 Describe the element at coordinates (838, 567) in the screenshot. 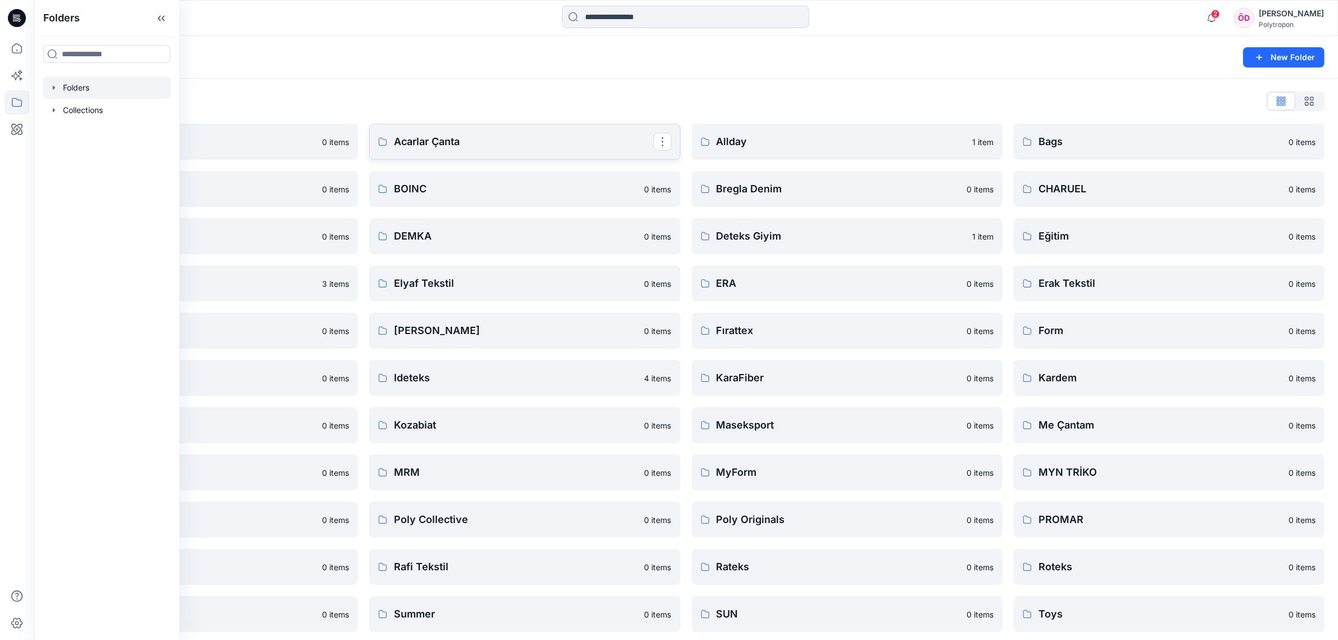

I see `p: Rateks` at that location.